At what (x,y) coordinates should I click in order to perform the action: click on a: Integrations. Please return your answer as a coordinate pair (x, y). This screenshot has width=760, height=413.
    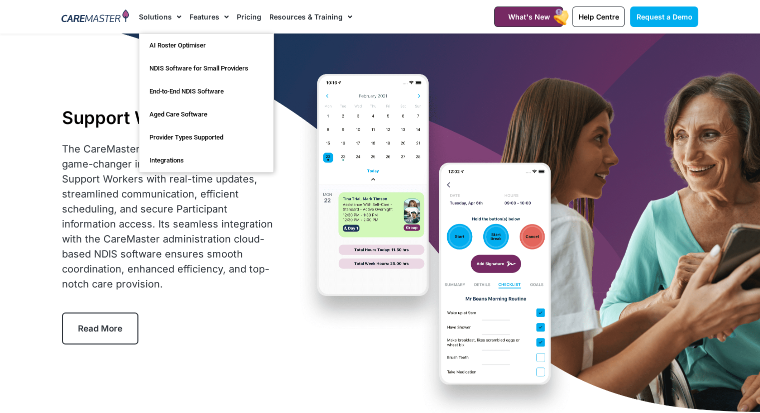
    Looking at the image, I should click on (206, 160).